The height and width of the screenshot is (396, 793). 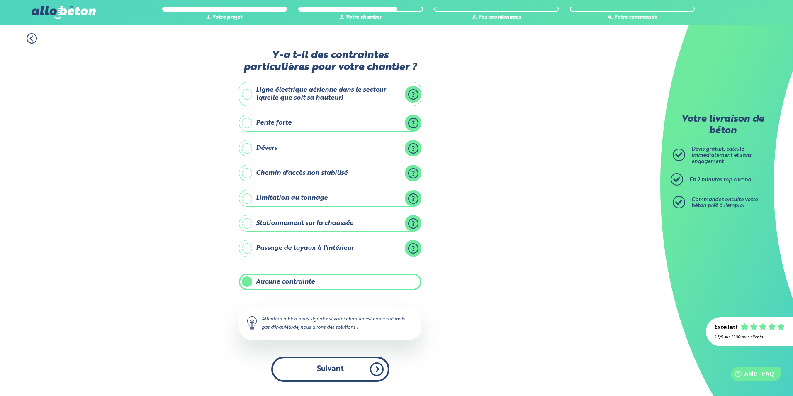 What do you see at coordinates (497, 17) in the screenshot?
I see `div: 3. Vos coordonnées` at bounding box center [497, 17].